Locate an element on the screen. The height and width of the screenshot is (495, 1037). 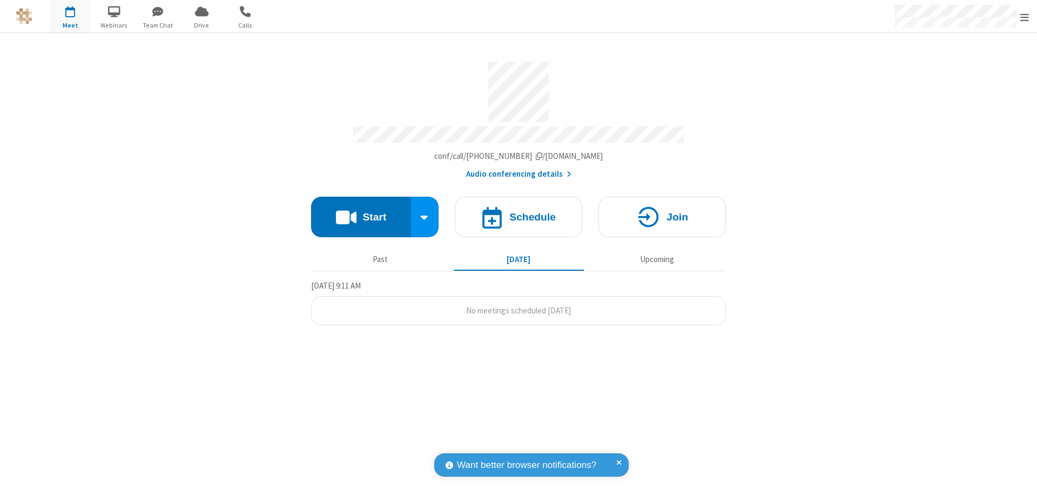
span: Drive is located at coordinates (201, 25).